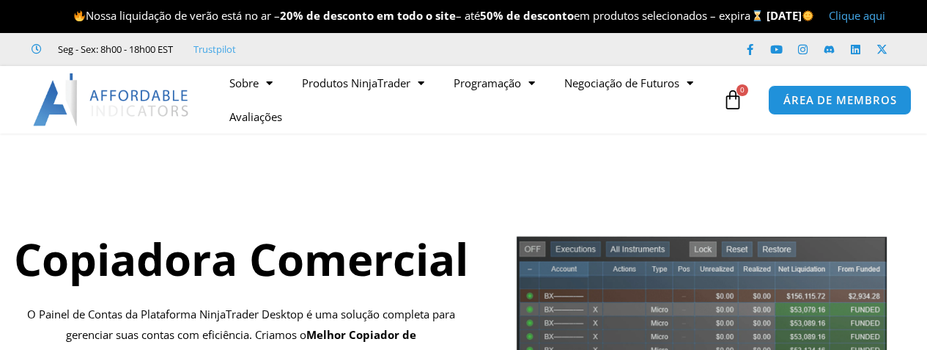  Describe the element at coordinates (241, 259) in the screenshot. I see `font: Copiadora Comercial` at that location.